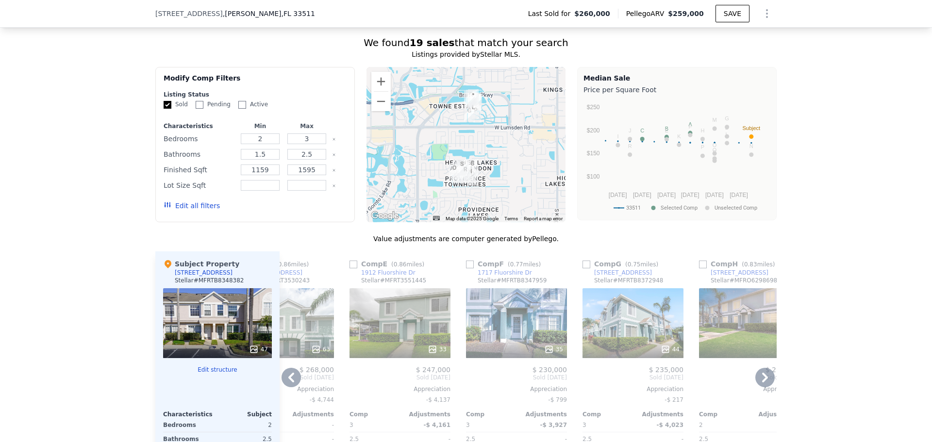 The image size is (932, 442). Describe the element at coordinates (679, 208) in the screenshot. I see `text: Selected Comp` at that location.